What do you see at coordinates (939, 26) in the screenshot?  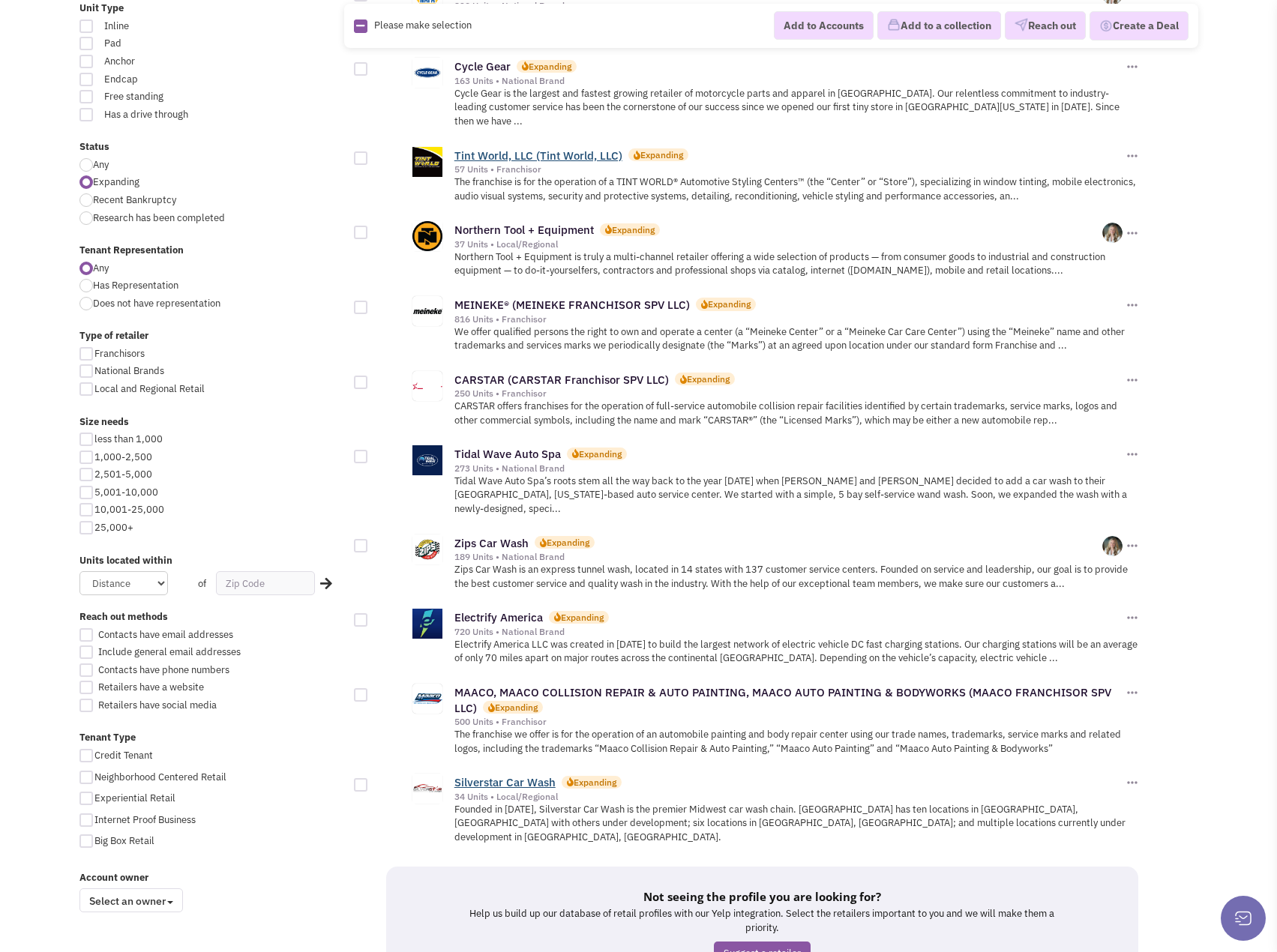 I see `button: Add to a collection` at bounding box center [939, 26].